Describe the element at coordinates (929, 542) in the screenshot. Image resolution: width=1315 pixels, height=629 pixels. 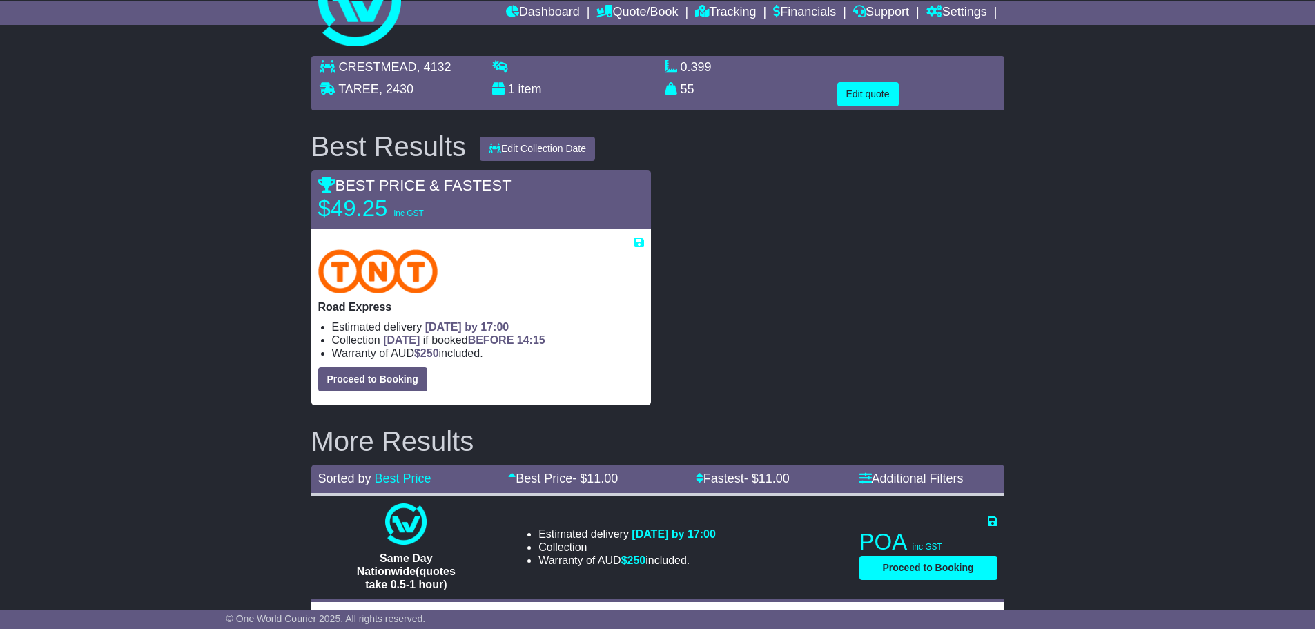
I see `p: POA` at that location.